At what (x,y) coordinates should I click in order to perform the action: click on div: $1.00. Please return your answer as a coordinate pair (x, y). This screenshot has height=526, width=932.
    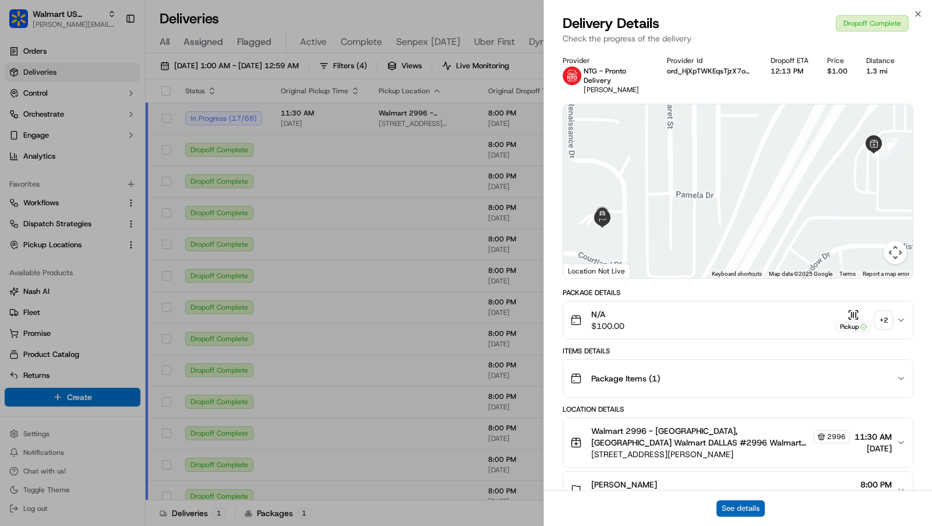
    Looking at the image, I should click on (837, 71).